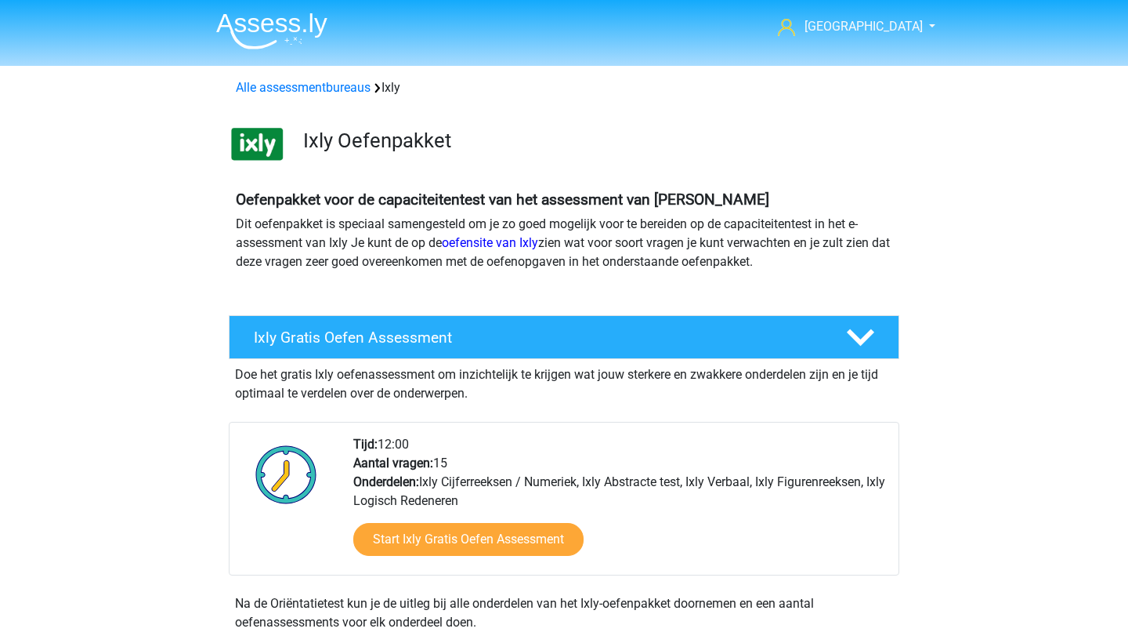 The width and height of the screenshot is (1128, 643). I want to click on a: oefensite van Ixly, so click(490, 242).